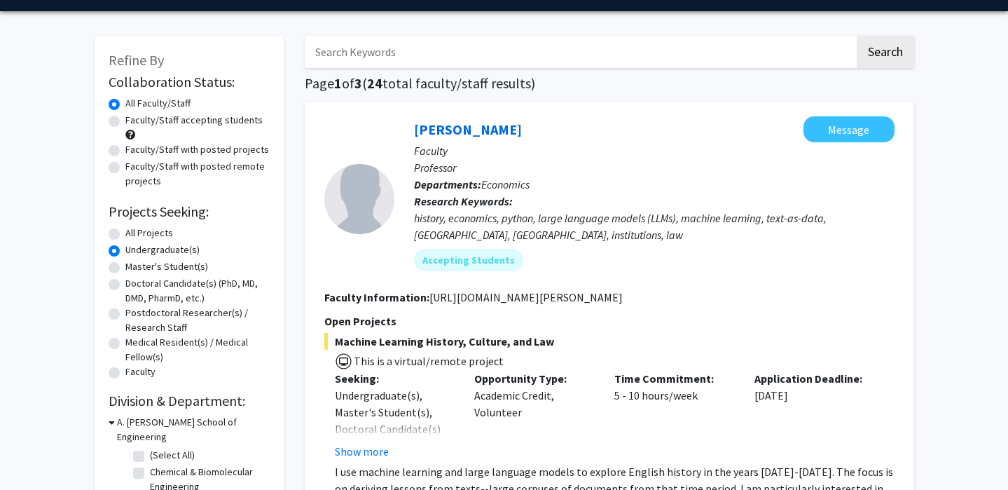 This screenshot has width=1008, height=490. Describe the element at coordinates (886, 52) in the screenshot. I see `button: Search` at that location.